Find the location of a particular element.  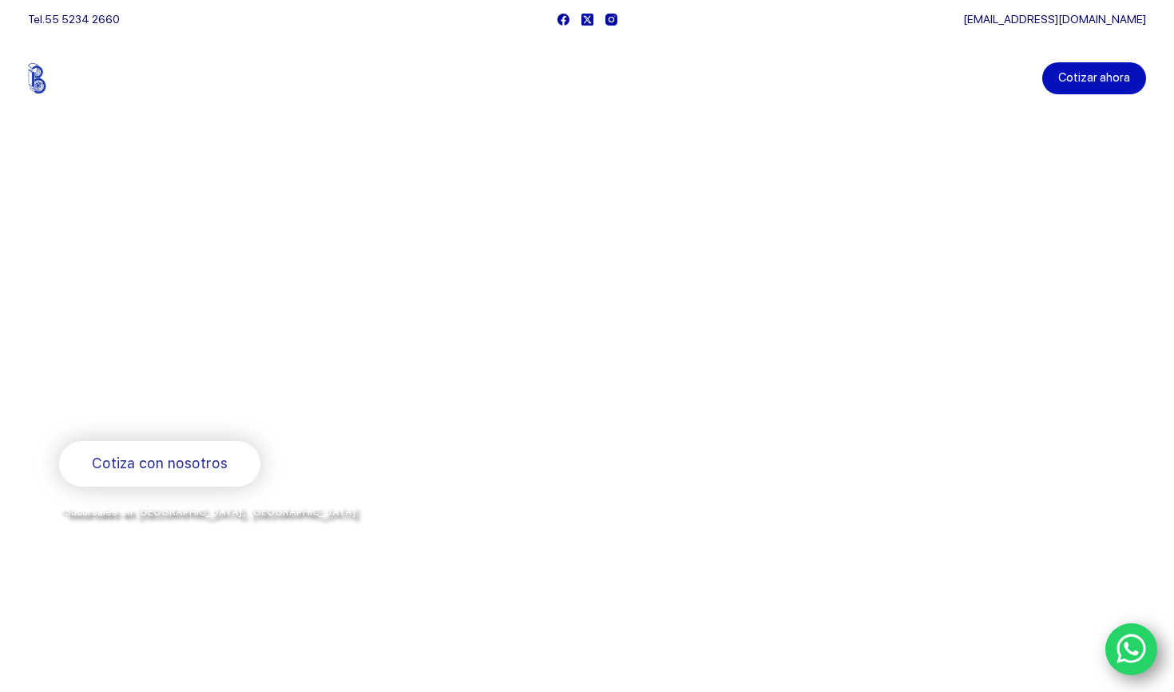

span: Cotiza con nosotros is located at coordinates (160, 463).